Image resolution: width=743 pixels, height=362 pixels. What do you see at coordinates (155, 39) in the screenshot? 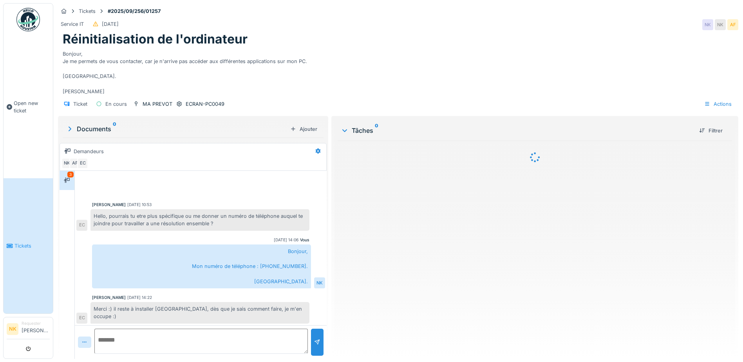
I see `h1: Réinitialisation de l'ordinateur` at bounding box center [155, 39].